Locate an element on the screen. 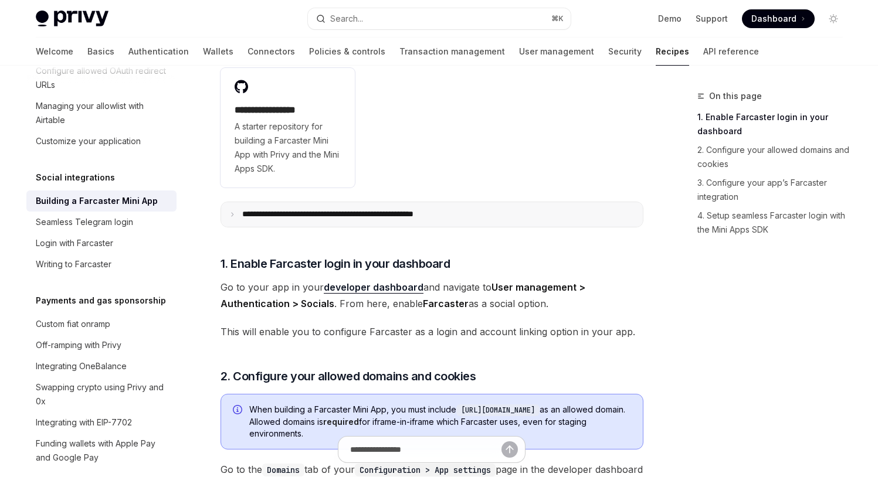 The width and height of the screenshot is (878, 477). span: Go to your app in your and navigate to . From here, enable as a social option. is located at coordinates (432, 296).